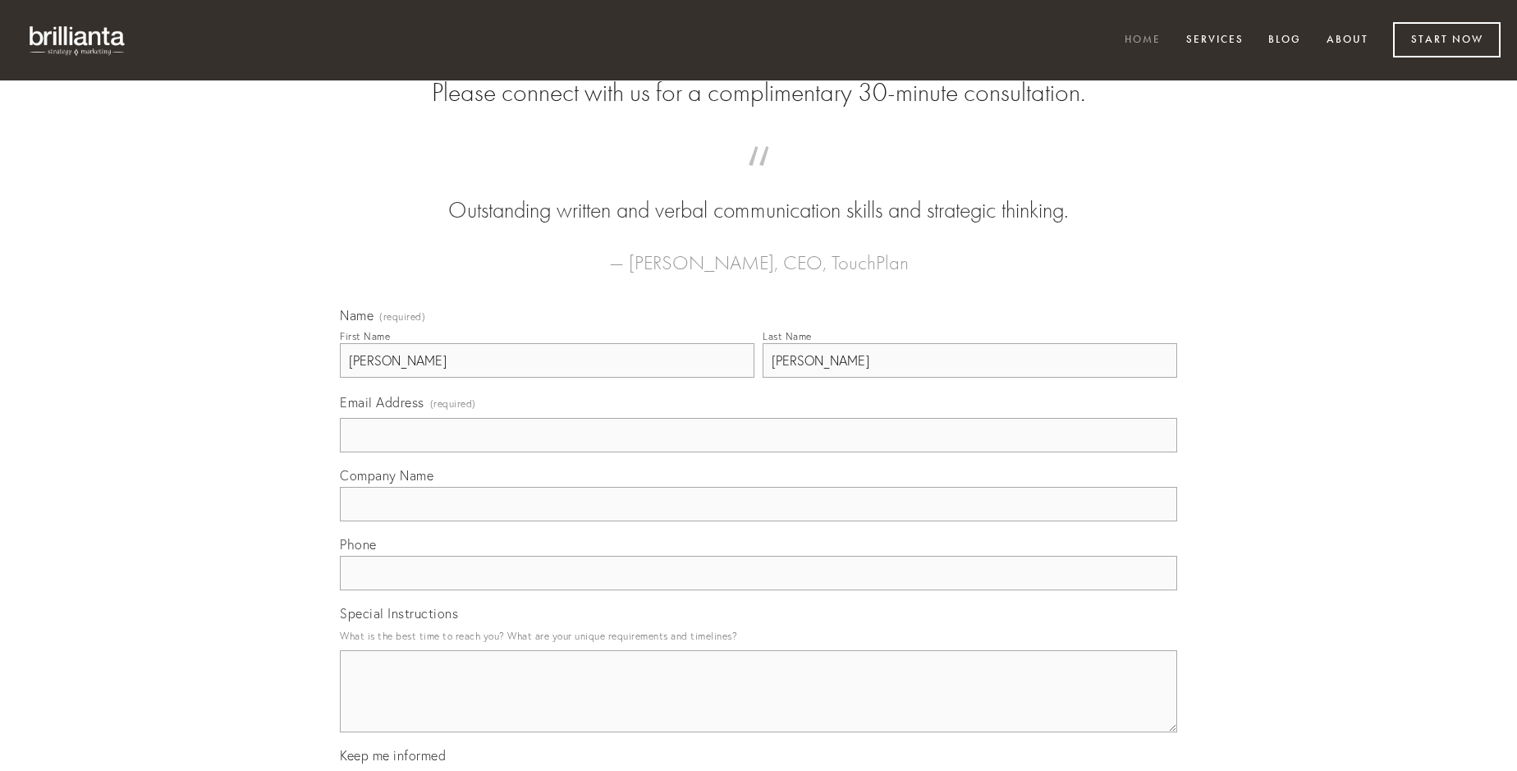 Image resolution: width=1517 pixels, height=771 pixels. Describe the element at coordinates (1446, 39) in the screenshot. I see `a: Start Now` at that location.